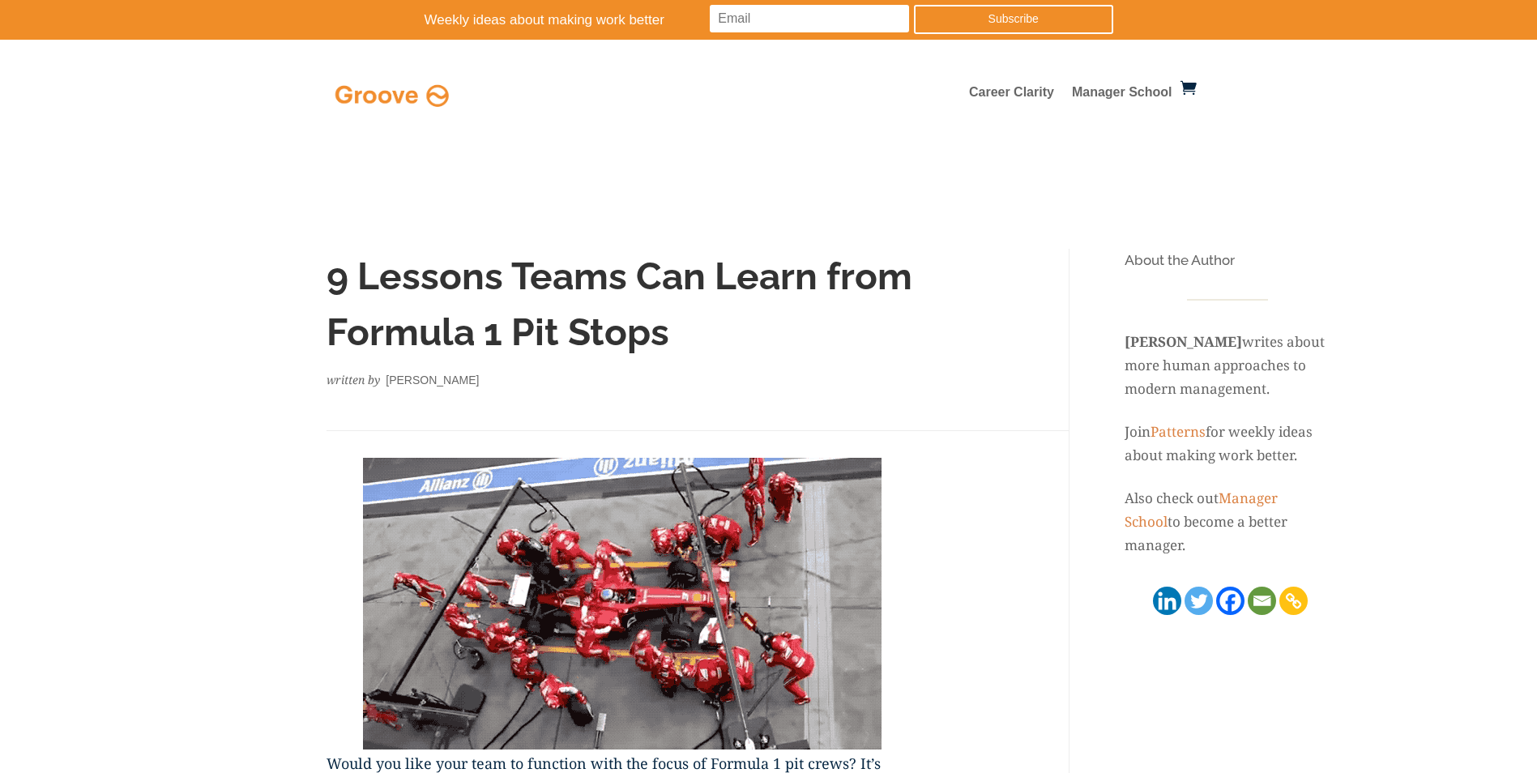 Image resolution: width=1537 pixels, height=773 pixels. What do you see at coordinates (622, 309) in the screenshot?
I see `h1: 9 Lessons Teams Can Learn from Formula 1 Pit Stops` at bounding box center [622, 309].